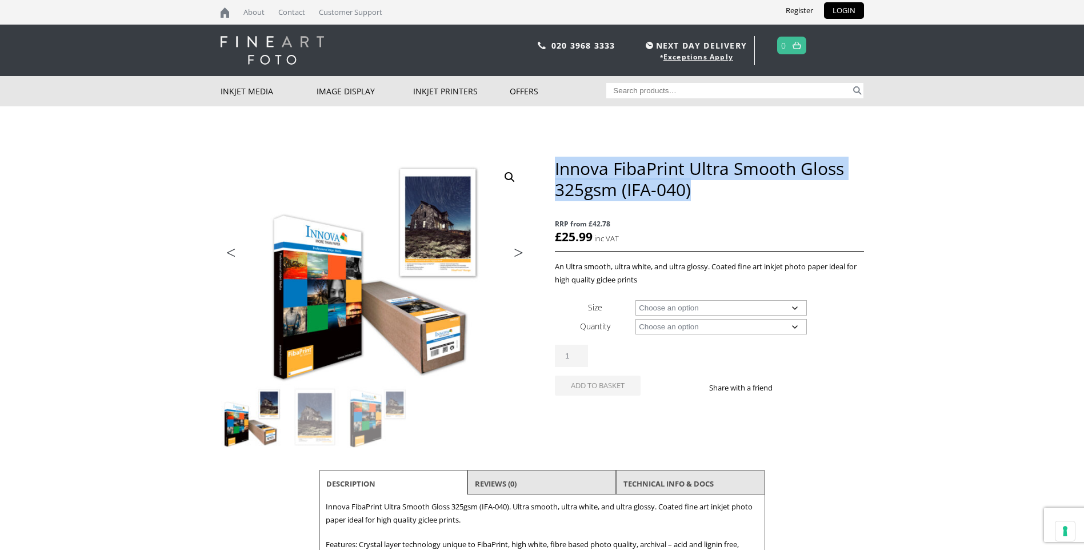 The width and height of the screenshot is (1084, 550). What do you see at coordinates (510, 177) in the screenshot?
I see `a: View full-screen image gallery` at bounding box center [510, 177].